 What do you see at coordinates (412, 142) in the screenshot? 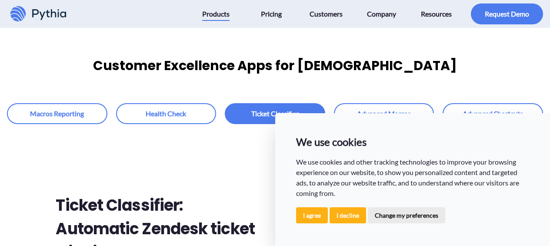
I see `p: We use cookies` at bounding box center [412, 142].